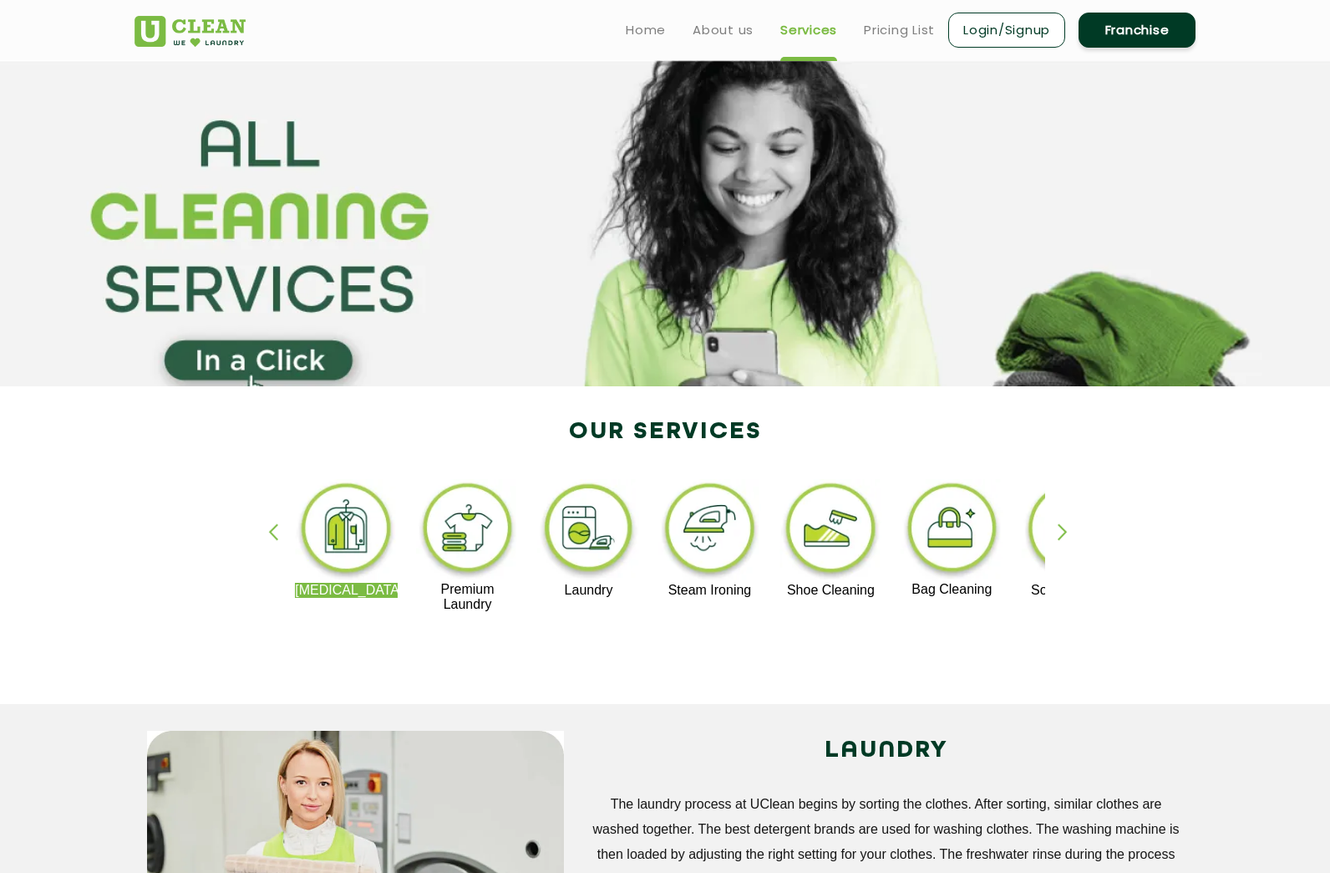 Image resolution: width=1330 pixels, height=873 pixels. I want to click on a: About us, so click(723, 30).